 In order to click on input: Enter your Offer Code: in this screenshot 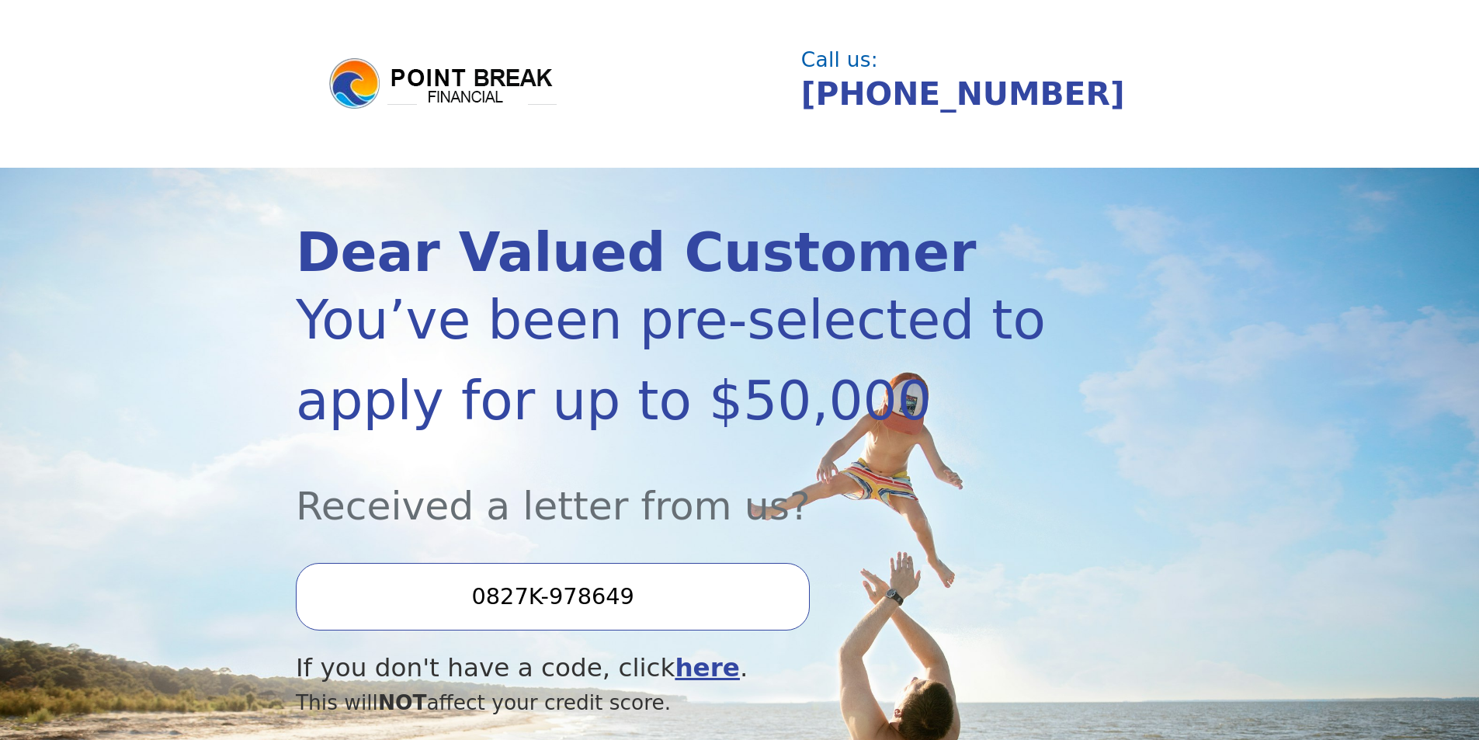, I will do `click(553, 596)`.